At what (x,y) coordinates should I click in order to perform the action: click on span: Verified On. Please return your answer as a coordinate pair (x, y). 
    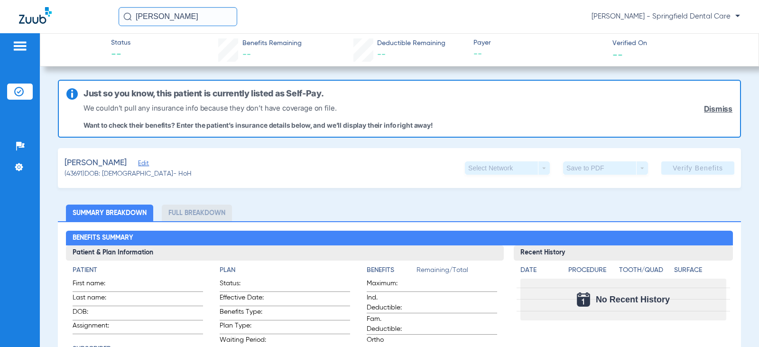
    Looking at the image, I should click on (678, 43).